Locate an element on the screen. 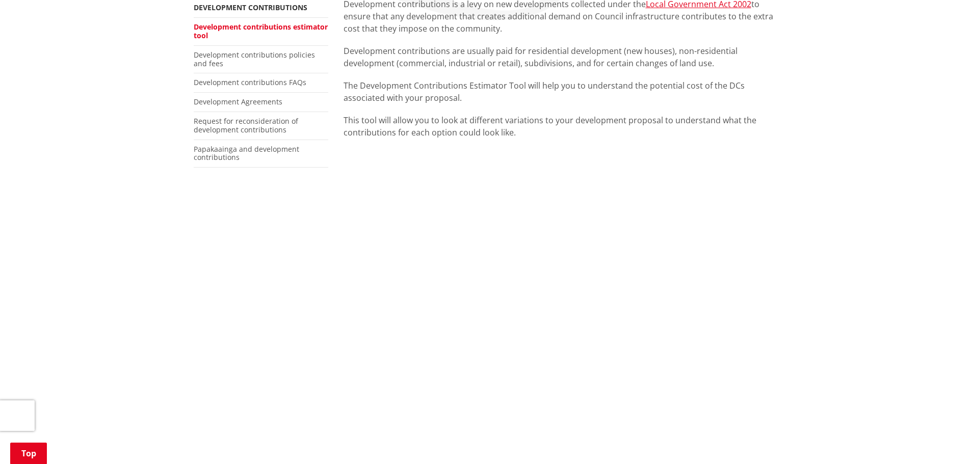 The image size is (971, 464). p: The Development Contributions Estimator Tool will help you to understand the potential cost of th... is located at coordinates (561, 92).